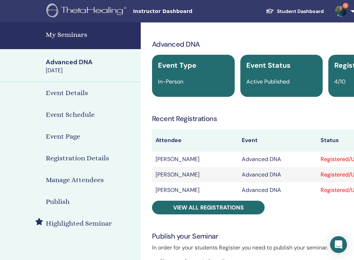 Image resolution: width=354 pixels, height=260 pixels. I want to click on div: Open Intercom Messenger, so click(338, 245).